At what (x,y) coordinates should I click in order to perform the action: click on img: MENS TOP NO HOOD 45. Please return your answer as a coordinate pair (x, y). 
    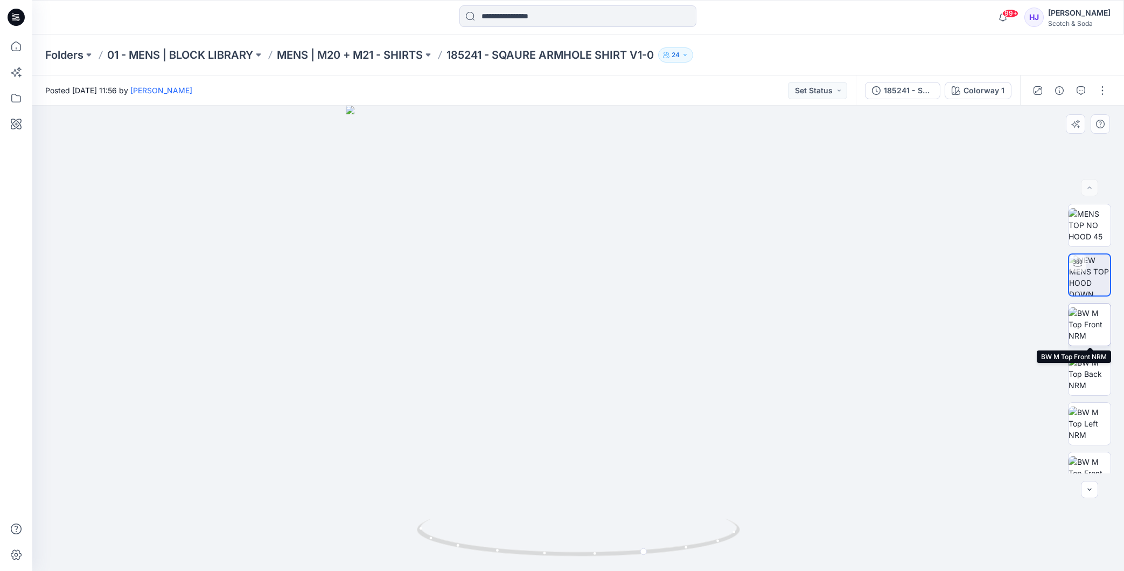
    Looking at the image, I should click on (1090, 225).